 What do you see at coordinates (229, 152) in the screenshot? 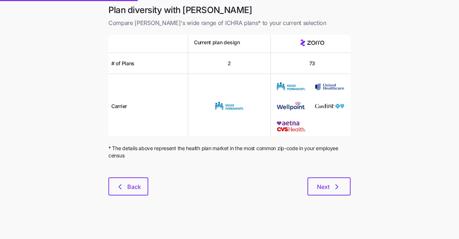
I see `span: * The details above represent the health plan market in the most common zip-code in your employee...` at bounding box center [229, 152].